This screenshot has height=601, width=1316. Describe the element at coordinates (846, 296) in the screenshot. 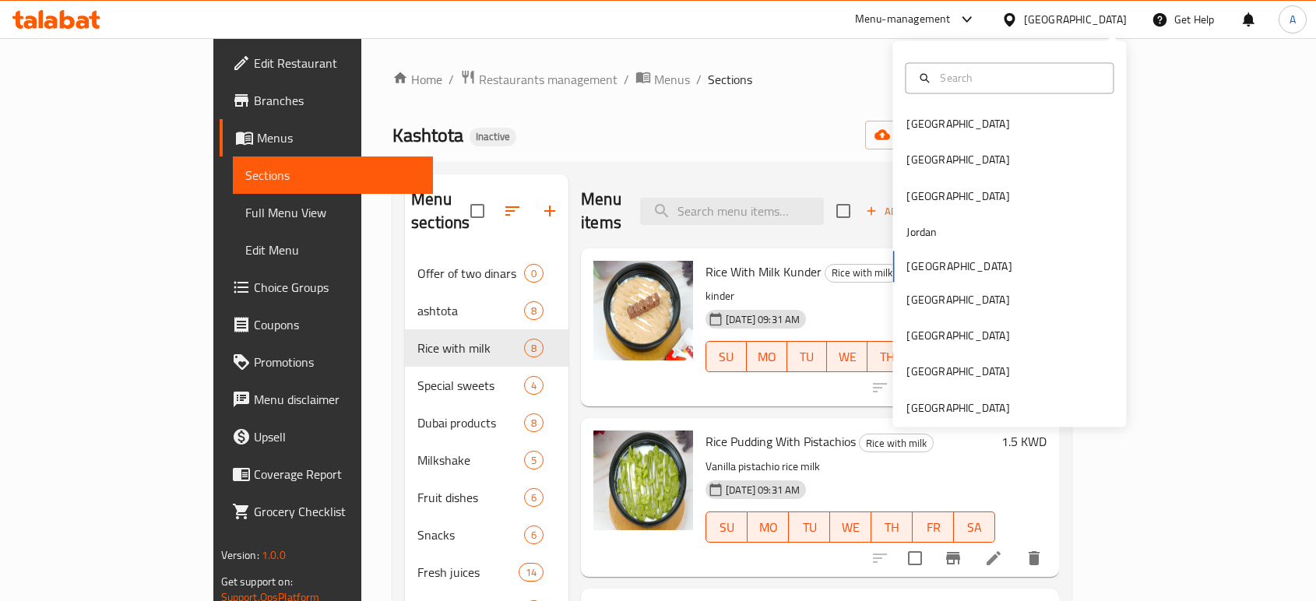

I see `p: kinder` at that location.